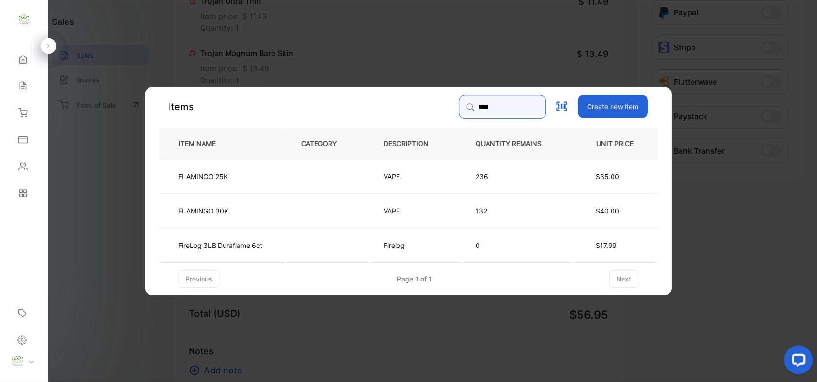 This screenshot has width=817, height=382. What do you see at coordinates (606, 245) in the screenshot?
I see `span: $17.99` at bounding box center [606, 245].